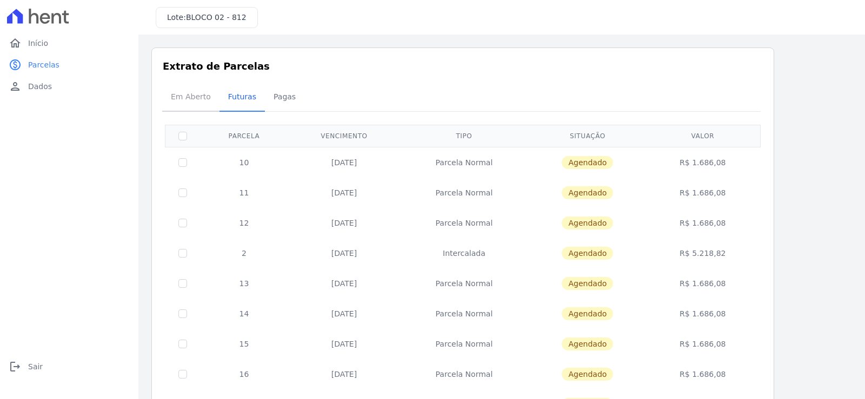 The height and width of the screenshot is (399, 865). What do you see at coordinates (464, 253) in the screenshot?
I see `td: Intercalada` at bounding box center [464, 253].